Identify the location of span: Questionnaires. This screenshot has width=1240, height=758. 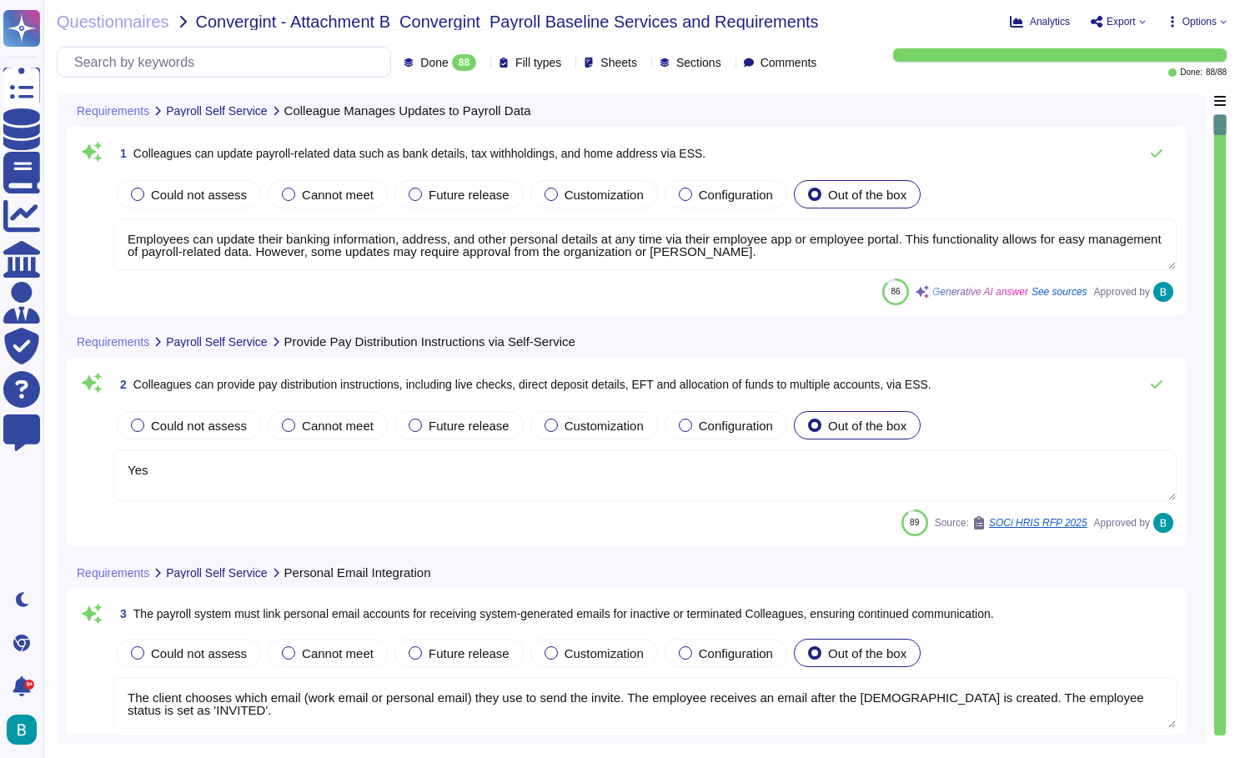
(113, 22).